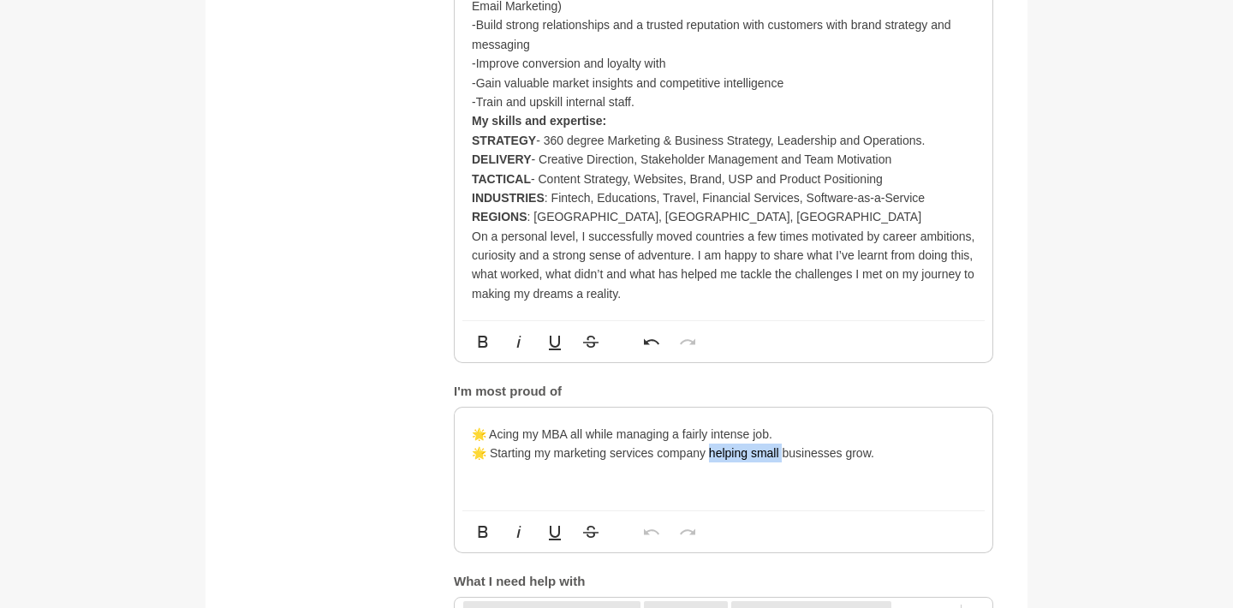  What do you see at coordinates (723, 179) in the screenshot?
I see `p: - Content Strategy, Websites, Brand, USP and Product Positioning` at bounding box center [723, 179].